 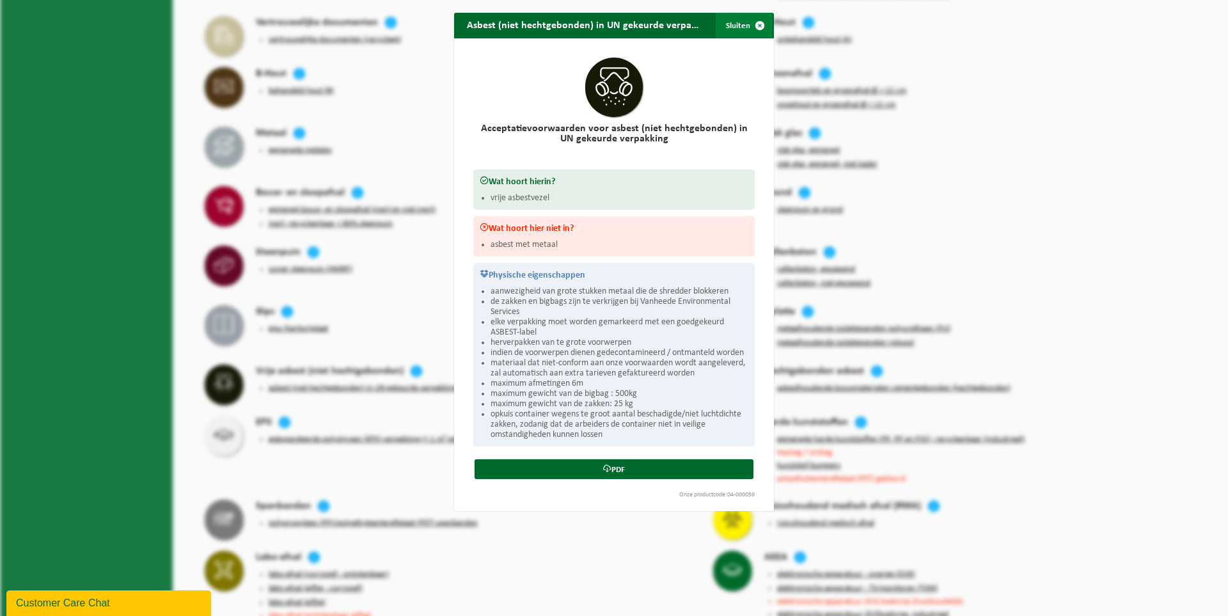 I want to click on li: maximum gewicht van de zakken: 25 kg, so click(x=619, y=404).